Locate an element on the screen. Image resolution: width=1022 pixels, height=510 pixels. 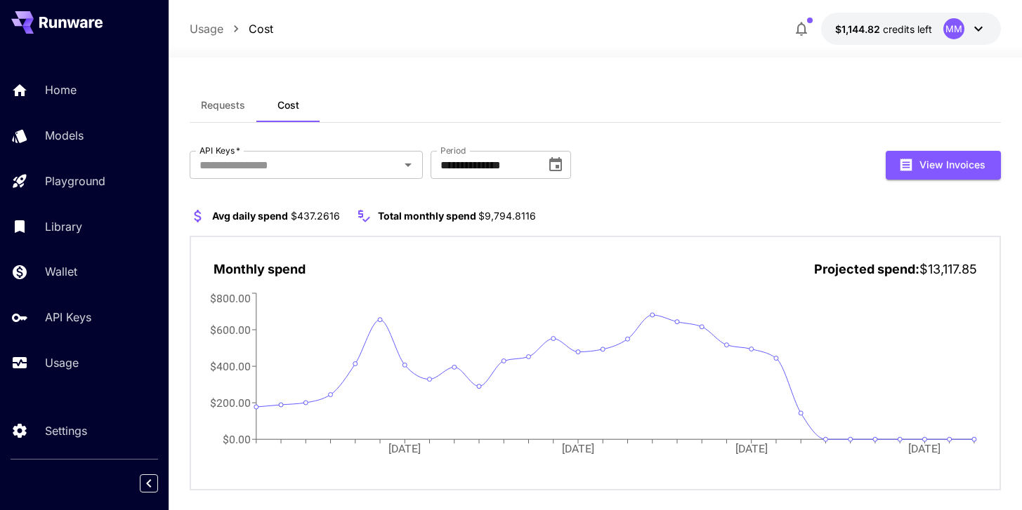
span: Requests is located at coordinates (223, 105).